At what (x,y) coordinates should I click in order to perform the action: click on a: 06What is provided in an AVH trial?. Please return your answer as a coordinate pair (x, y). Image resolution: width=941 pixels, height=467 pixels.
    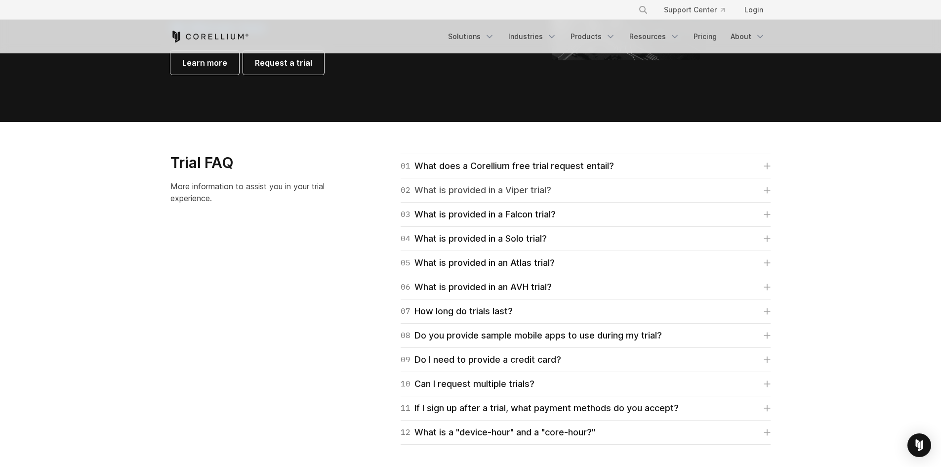
    Looking at the image, I should click on (585, 287).